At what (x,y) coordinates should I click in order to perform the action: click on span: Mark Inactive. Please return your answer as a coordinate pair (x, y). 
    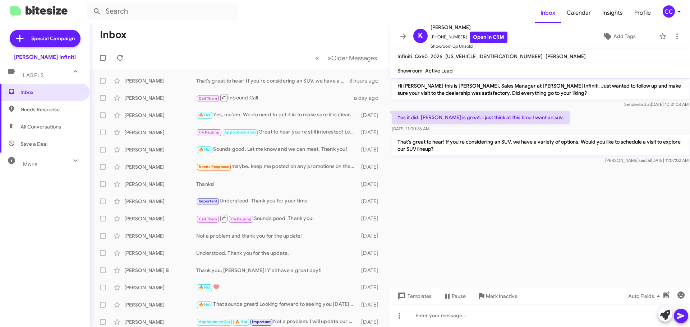
    Looking at the image, I should click on (502, 297).